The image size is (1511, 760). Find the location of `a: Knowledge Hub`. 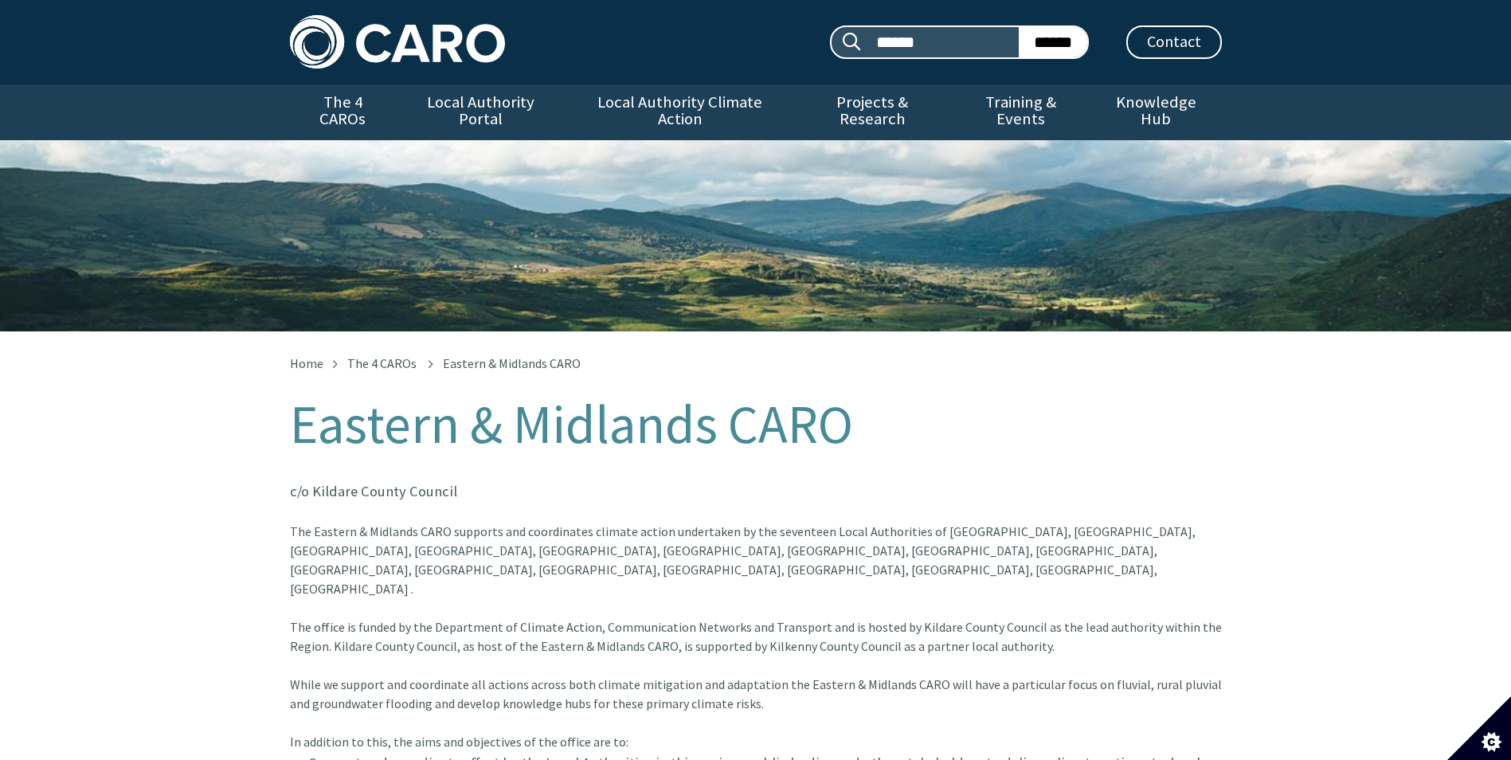

a: Knowledge Hub is located at coordinates (1155, 112).